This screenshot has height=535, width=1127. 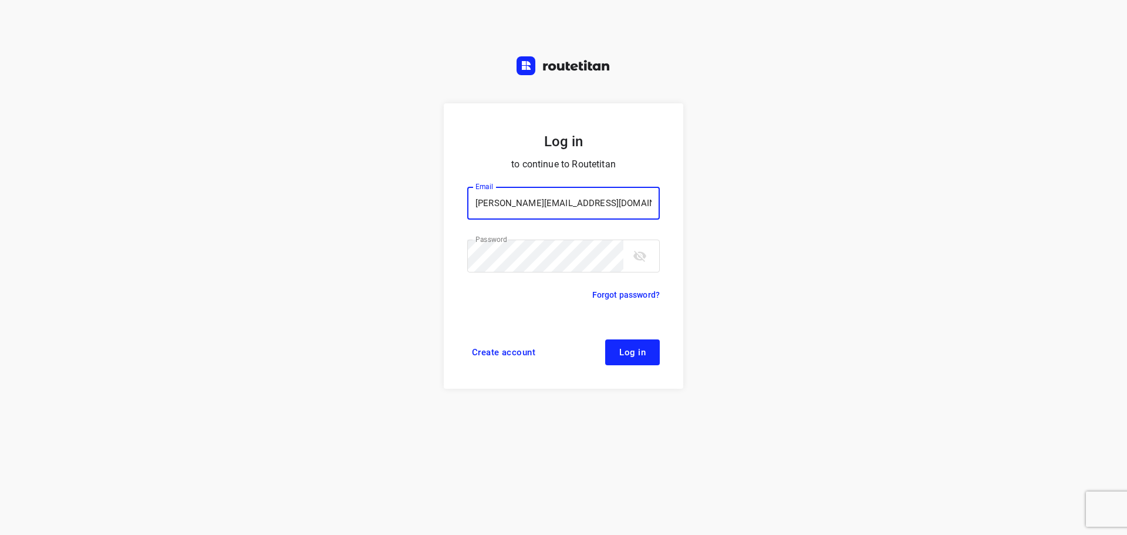 I want to click on button: Log in, so click(x=632, y=352).